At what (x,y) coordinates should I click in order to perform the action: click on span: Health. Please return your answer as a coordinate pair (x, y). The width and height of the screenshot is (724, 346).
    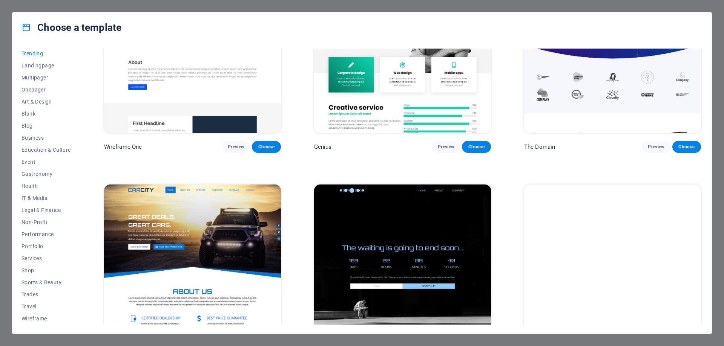
    Looking at the image, I should click on (46, 186).